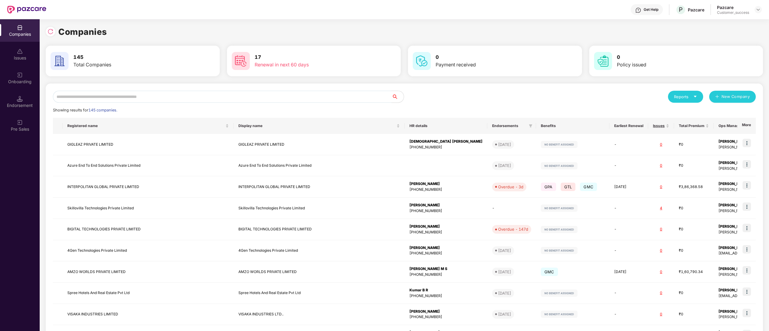  What do you see at coordinates (446, 126) in the screenshot?
I see `th: HR details` at bounding box center [446, 126].